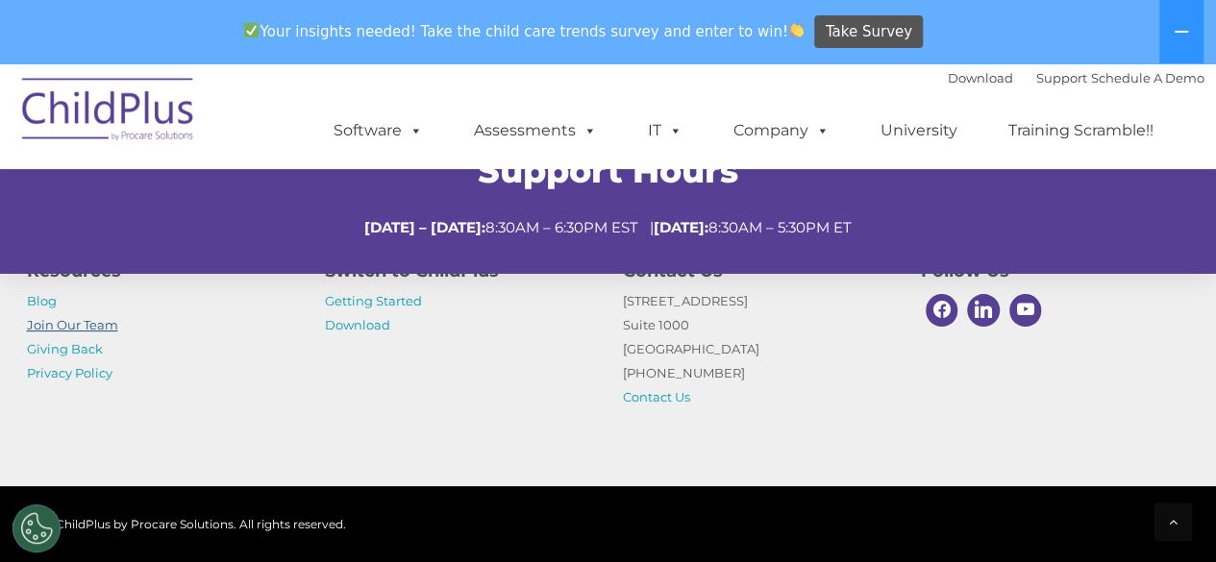  I want to click on a: Blog, so click(41, 301).